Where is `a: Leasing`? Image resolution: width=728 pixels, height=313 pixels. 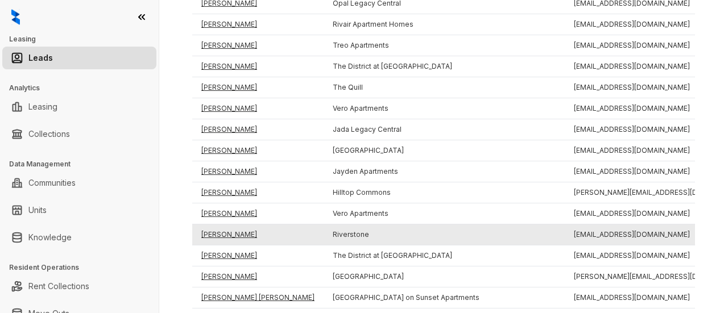 a: Leasing is located at coordinates (43, 107).